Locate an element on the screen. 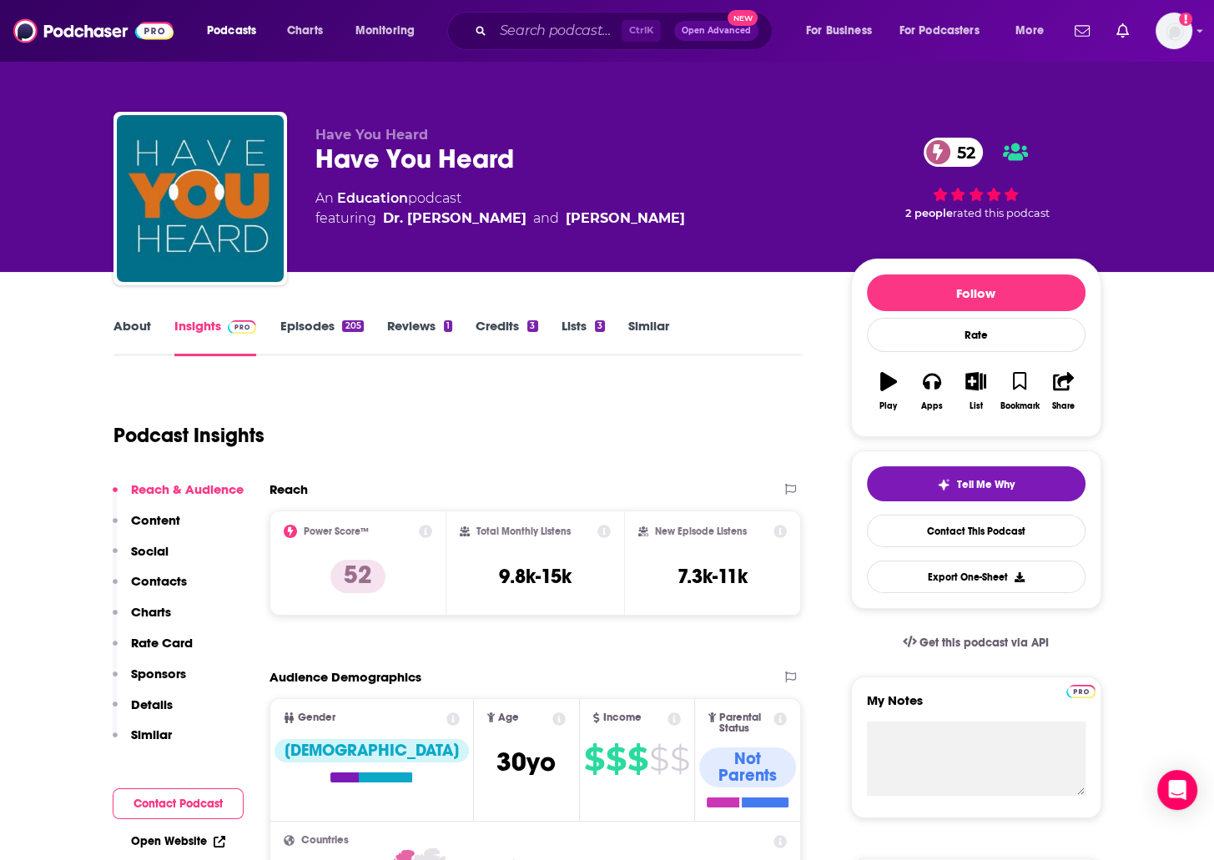 The width and height of the screenshot is (1214, 860). span: rated this podcast is located at coordinates (1001, 213).